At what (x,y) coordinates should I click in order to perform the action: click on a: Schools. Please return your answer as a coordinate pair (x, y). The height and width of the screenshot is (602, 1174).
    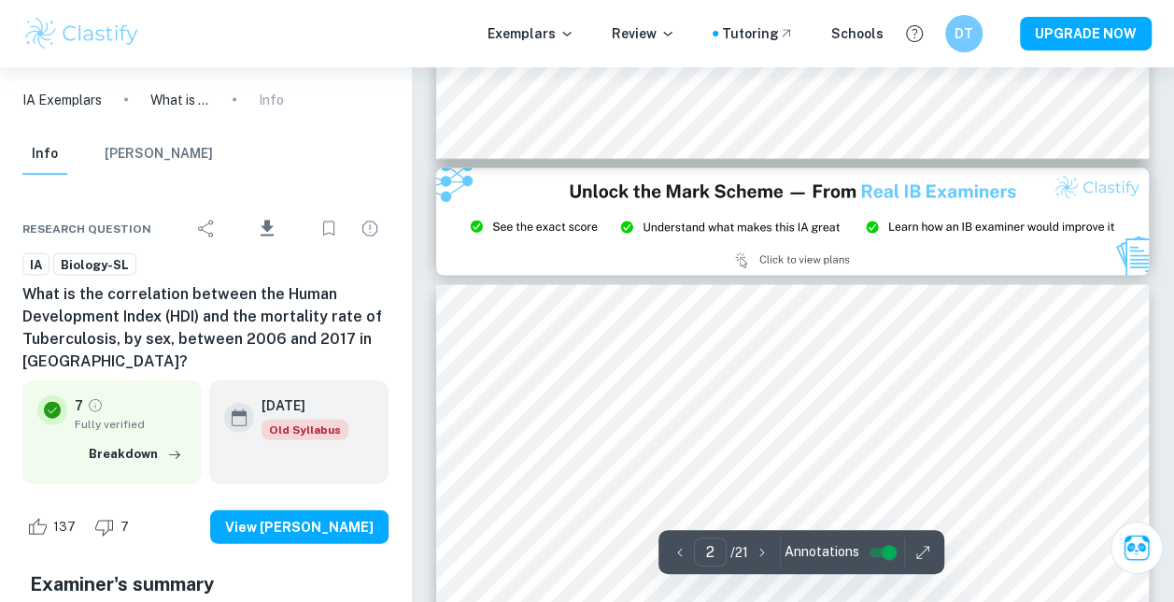
    Looking at the image, I should click on (858, 34).